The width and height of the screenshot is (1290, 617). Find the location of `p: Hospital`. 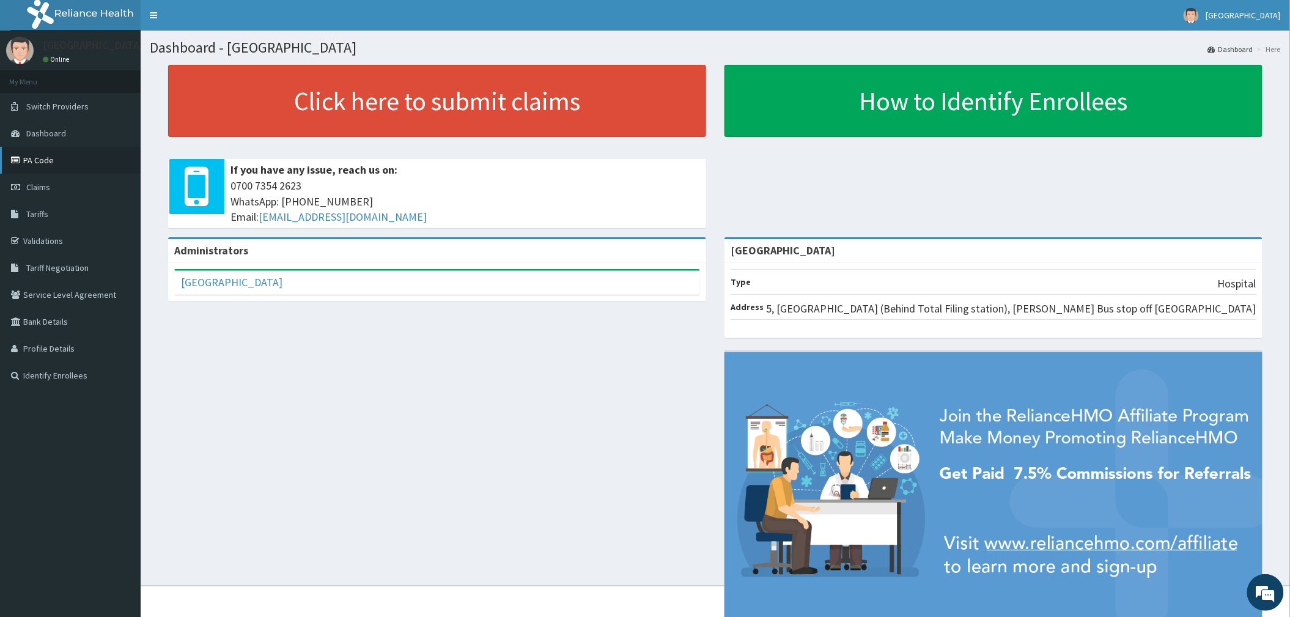

p: Hospital is located at coordinates (1237, 284).